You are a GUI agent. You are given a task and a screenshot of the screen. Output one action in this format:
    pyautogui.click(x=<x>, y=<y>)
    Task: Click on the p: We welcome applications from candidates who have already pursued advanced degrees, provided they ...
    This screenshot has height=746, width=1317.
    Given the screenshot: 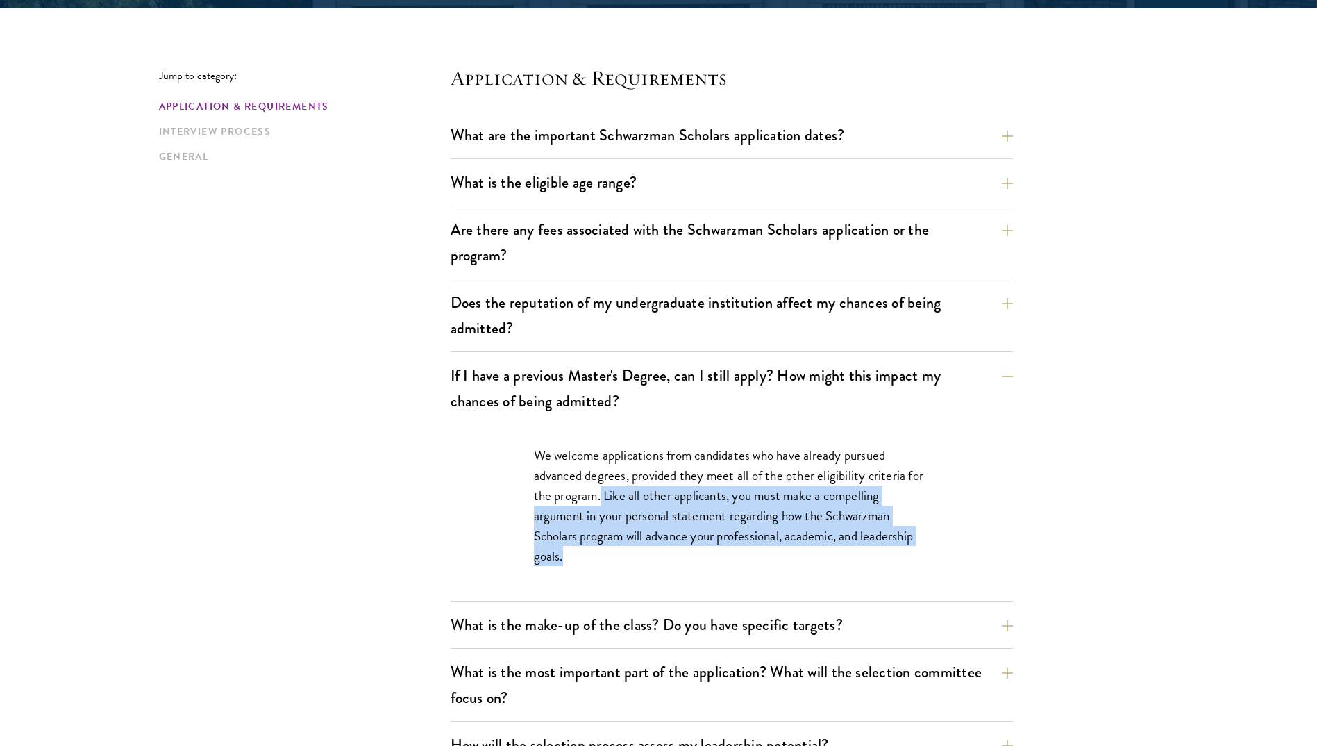 What is the action you would take?
    pyautogui.click(x=732, y=505)
    